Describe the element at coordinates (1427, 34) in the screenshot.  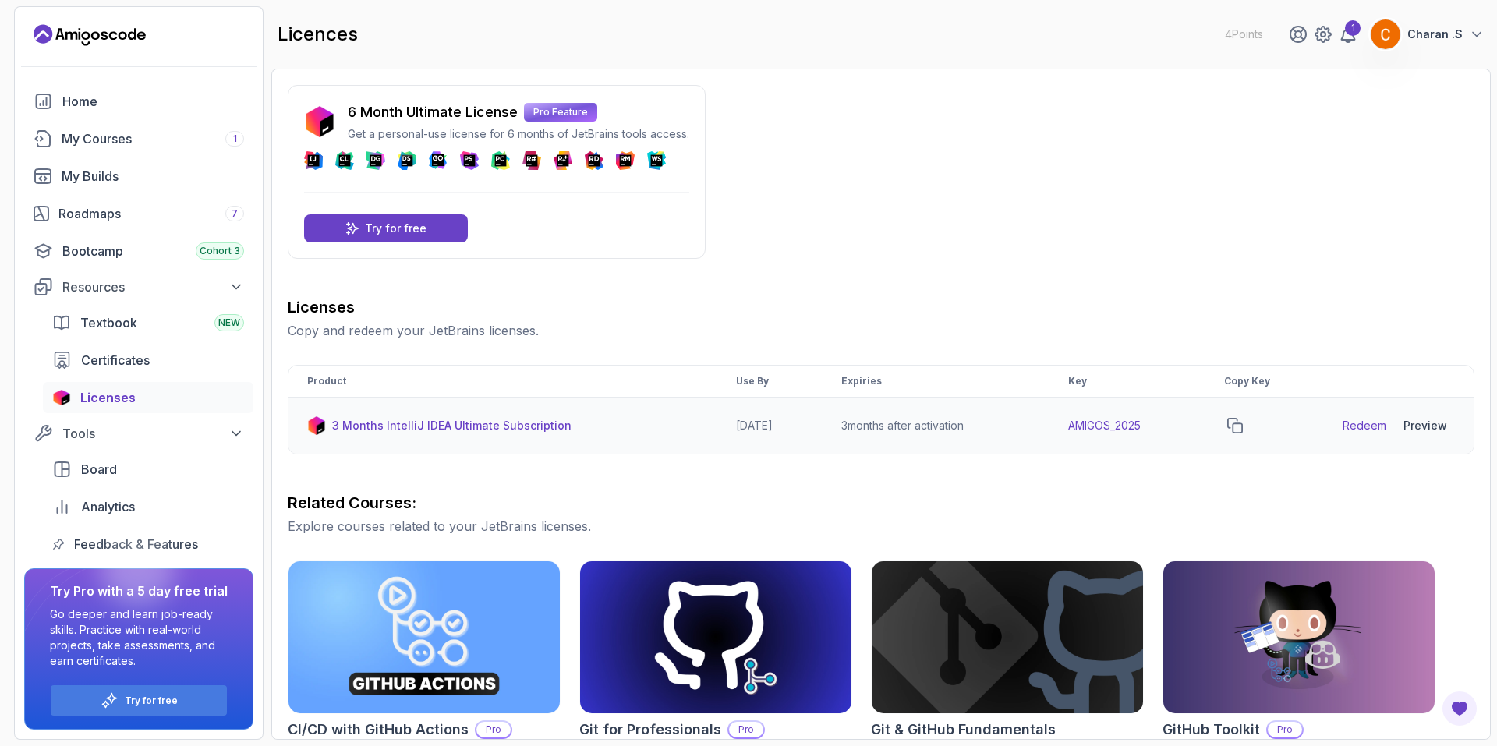
I see `button: user profile imageCharan .S` at that location.